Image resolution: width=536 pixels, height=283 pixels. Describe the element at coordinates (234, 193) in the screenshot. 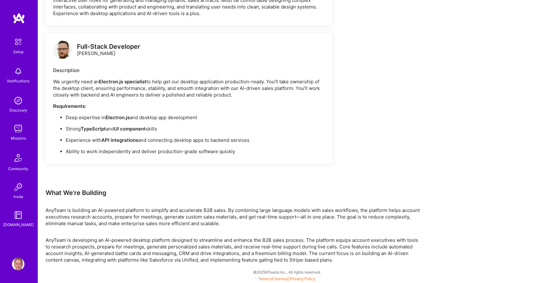

I see `div: What We're Building` at that location.